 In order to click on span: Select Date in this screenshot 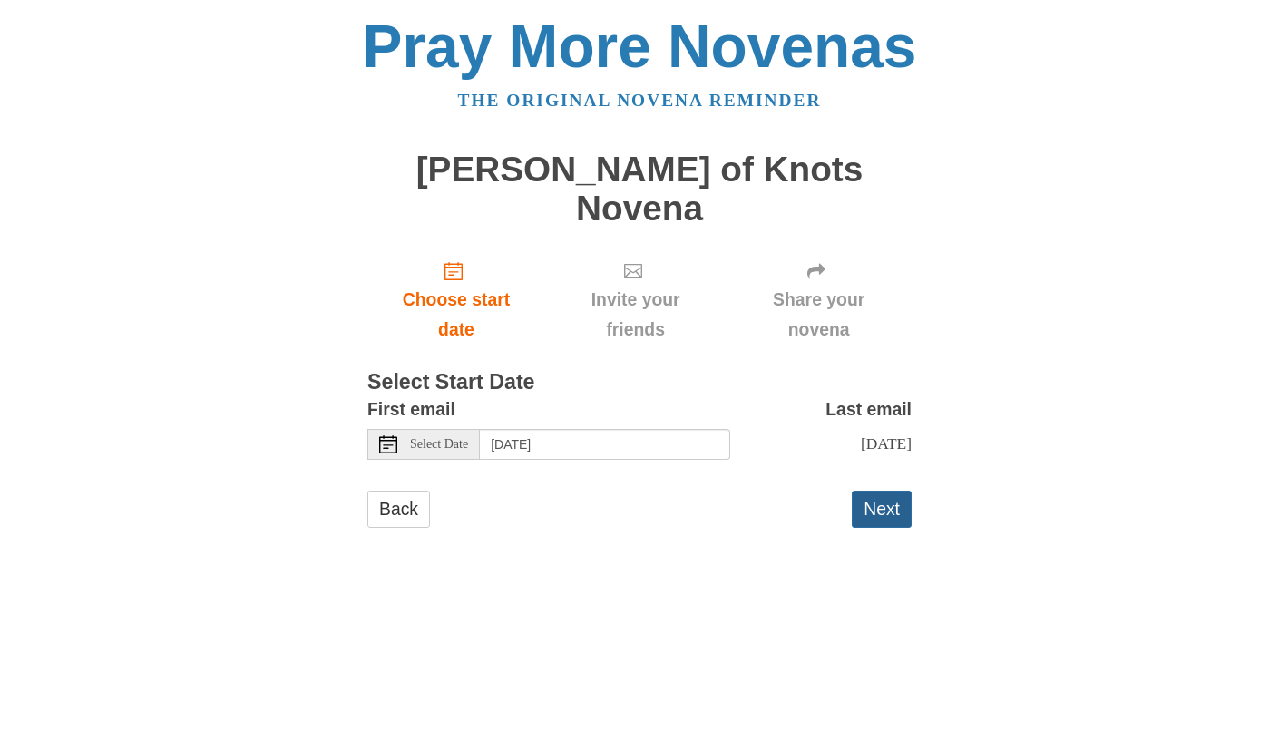, I will do `click(439, 444)`.